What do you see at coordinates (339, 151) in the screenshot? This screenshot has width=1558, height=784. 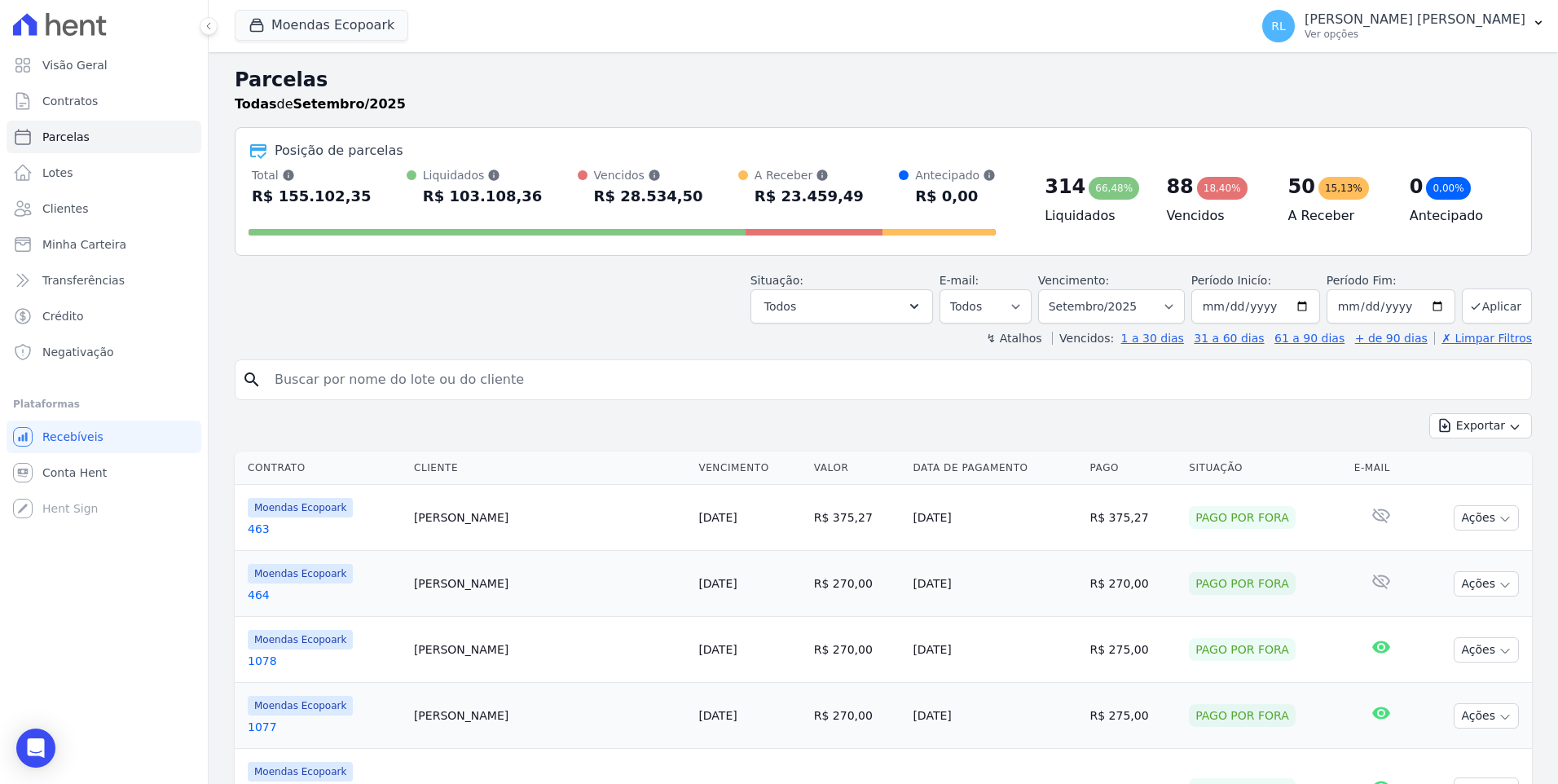 I see `div: Posição de parcelas` at bounding box center [339, 151].